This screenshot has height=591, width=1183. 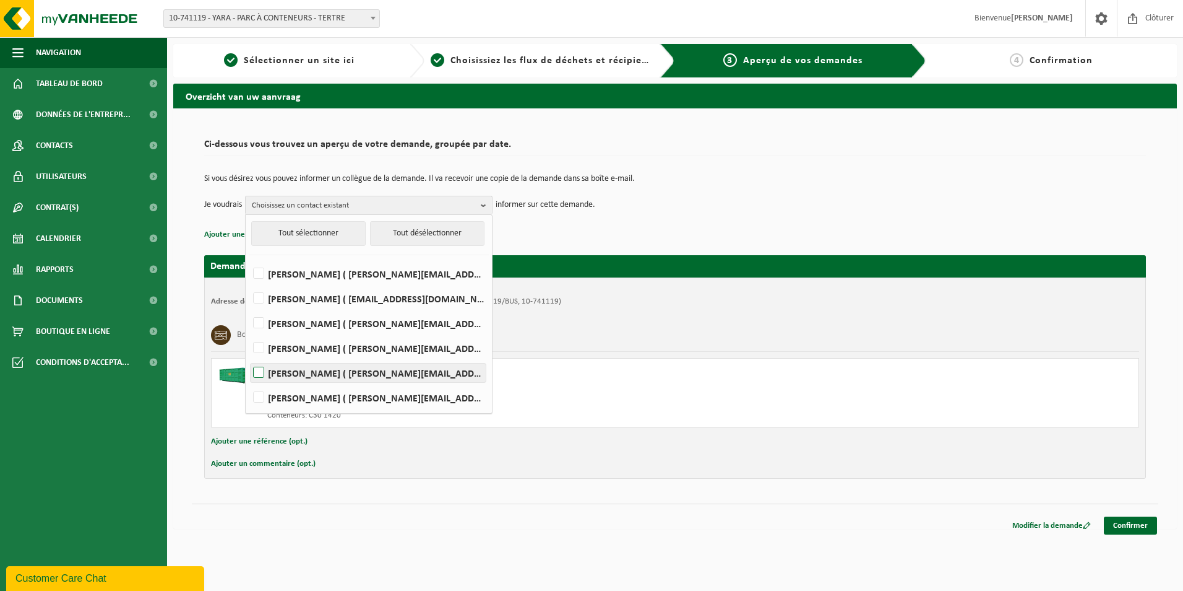 What do you see at coordinates (58, 238) in the screenshot?
I see `span: Calendrier` at bounding box center [58, 238].